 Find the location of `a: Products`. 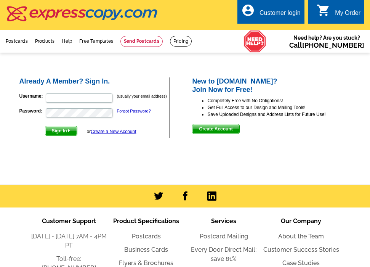

a: Products is located at coordinates (45, 41).